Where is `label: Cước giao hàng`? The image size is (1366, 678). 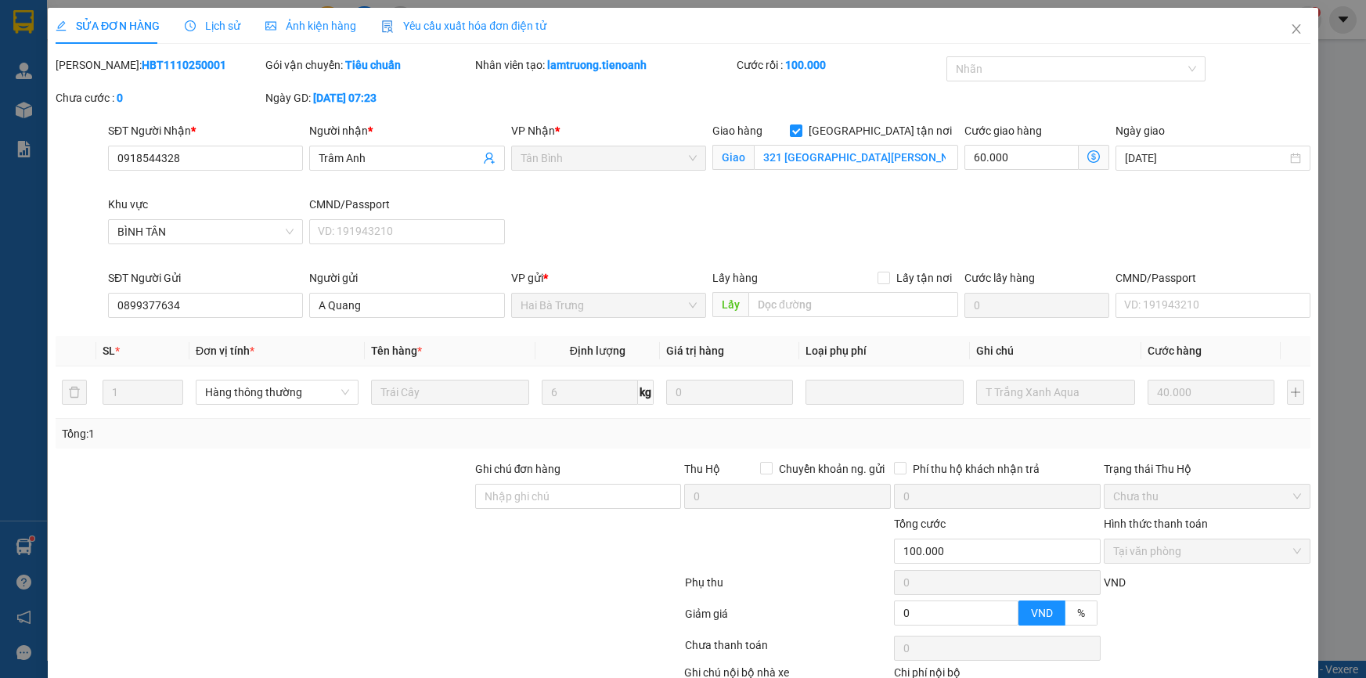 label: Cước giao hàng is located at coordinates (1003, 131).